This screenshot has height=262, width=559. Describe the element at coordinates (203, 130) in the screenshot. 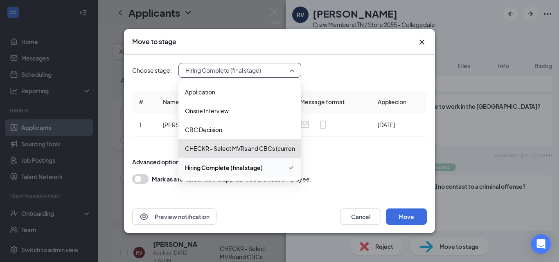

I see `span: CBC Decision` at that location.